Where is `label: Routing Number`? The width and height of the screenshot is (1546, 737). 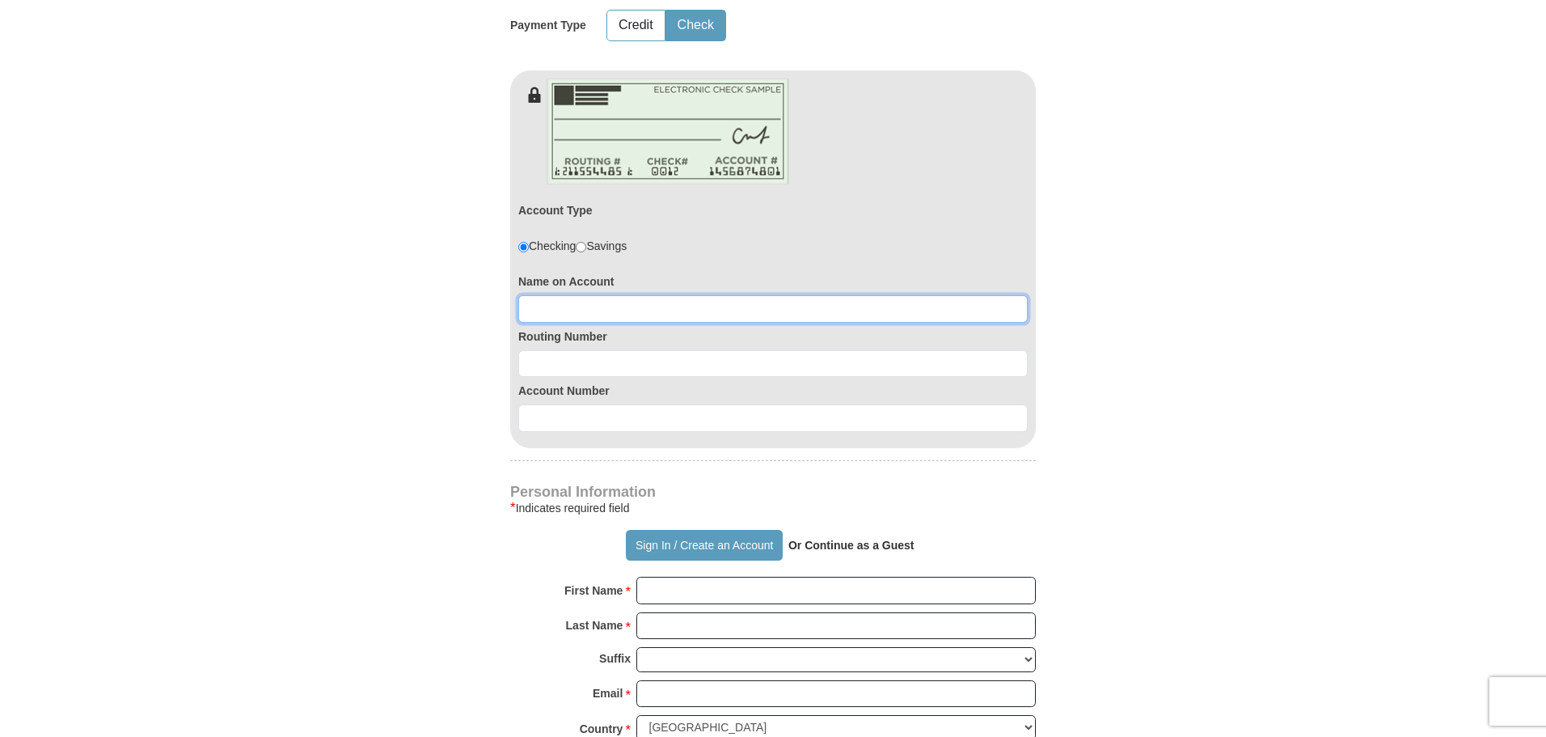
label: Routing Number is located at coordinates (773, 336).